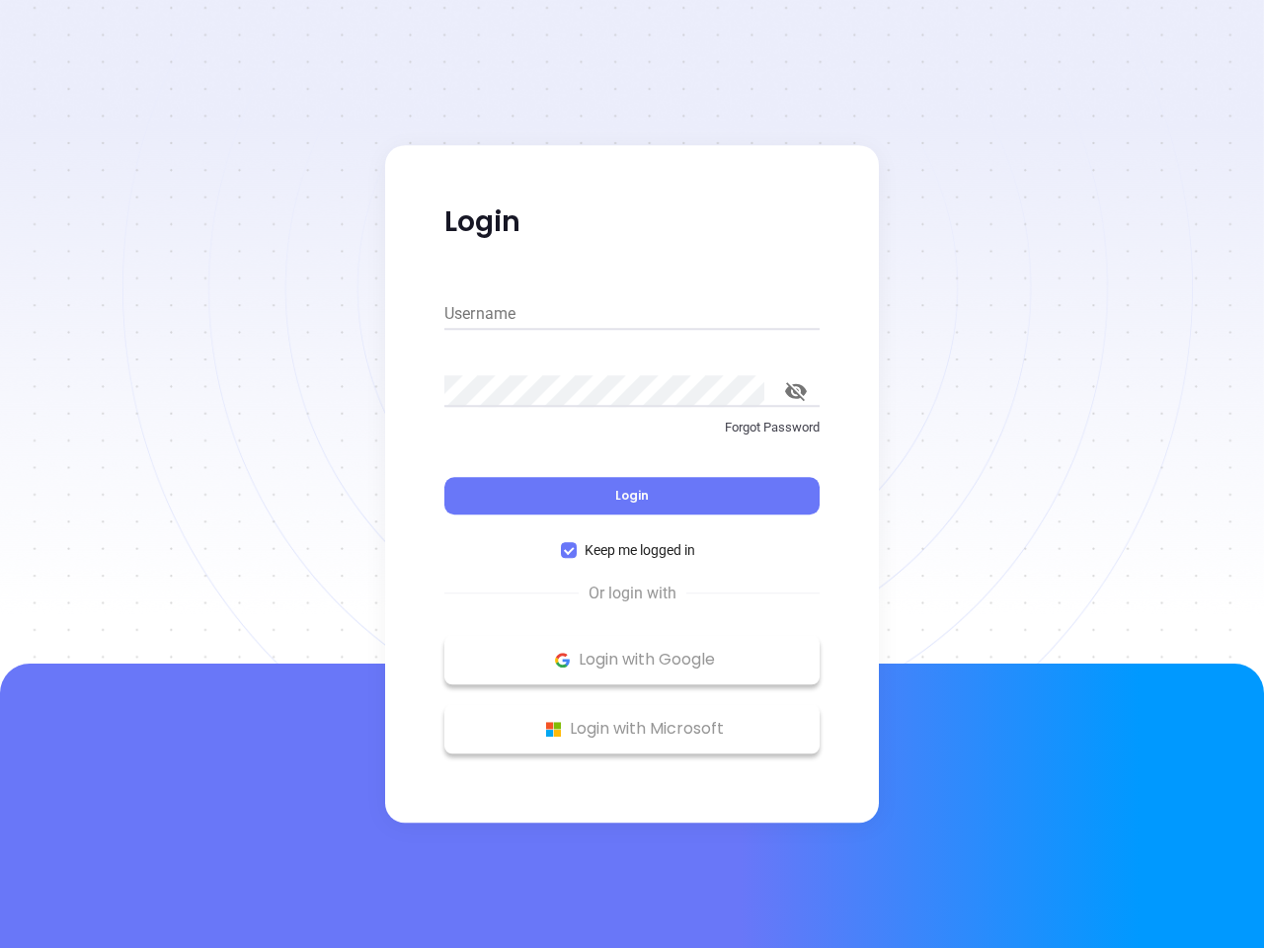 The height and width of the screenshot is (948, 1264). Describe the element at coordinates (632, 435) in the screenshot. I see `a: Forgot Password` at that location.